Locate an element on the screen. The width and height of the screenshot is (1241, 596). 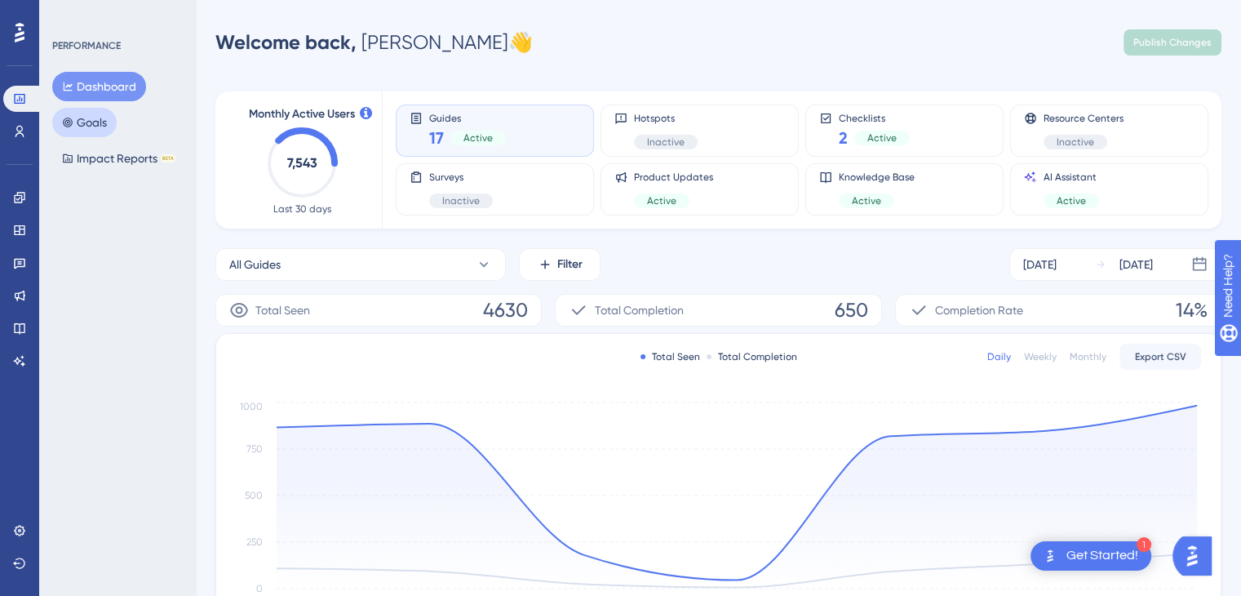
button: Publish Changes is located at coordinates (1173, 42).